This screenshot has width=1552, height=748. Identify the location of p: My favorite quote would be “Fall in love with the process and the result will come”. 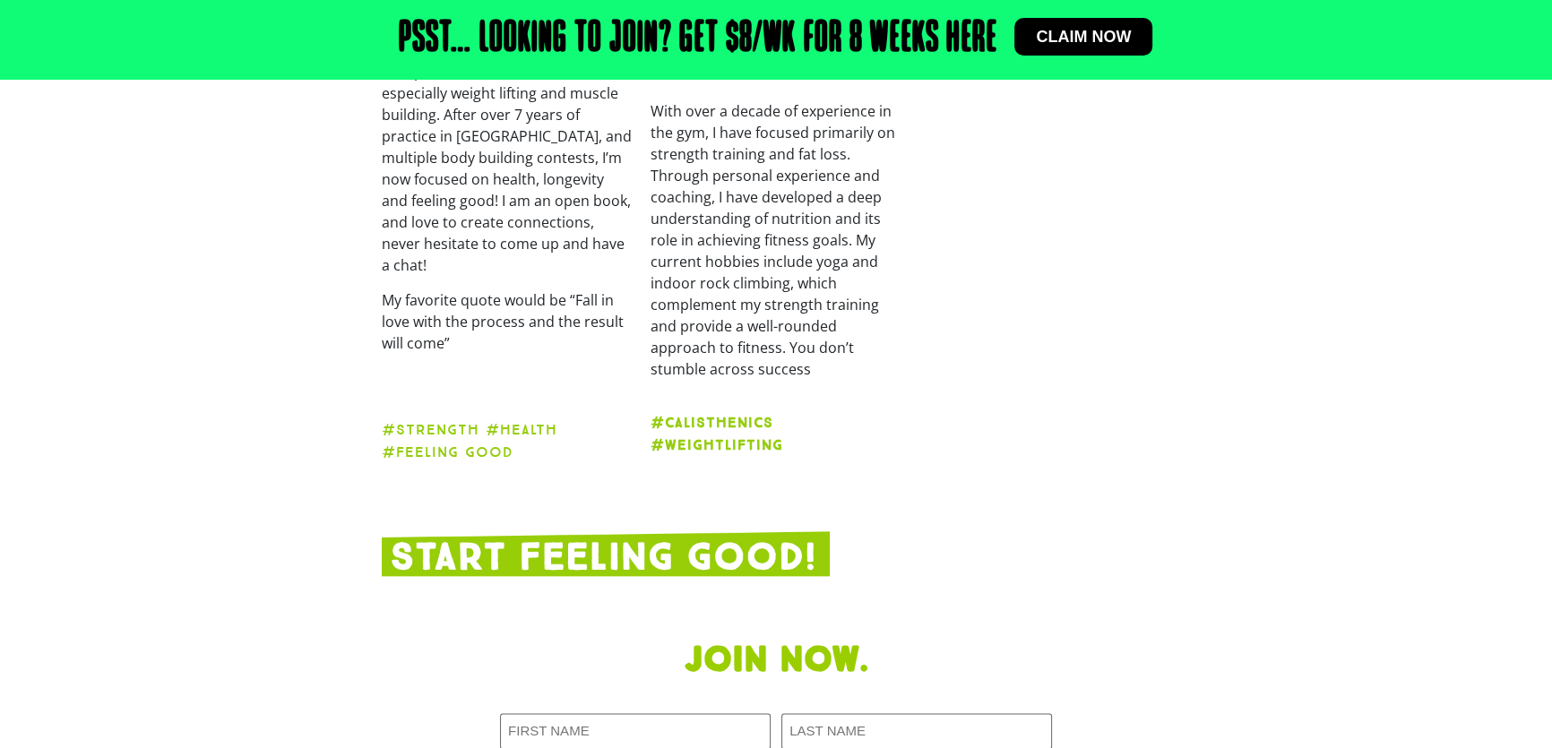
(507, 322).